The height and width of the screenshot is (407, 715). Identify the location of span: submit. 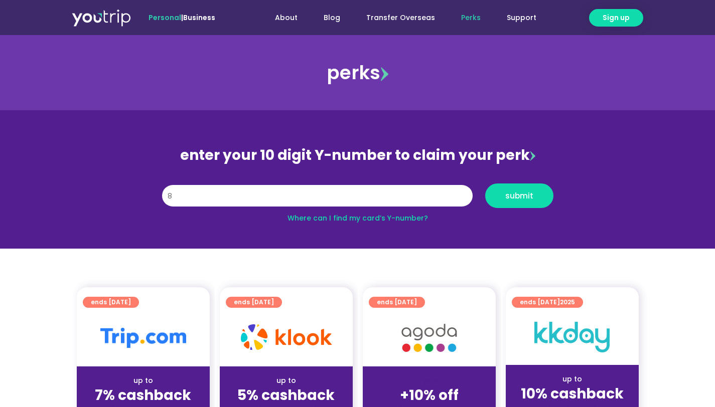
(519, 196).